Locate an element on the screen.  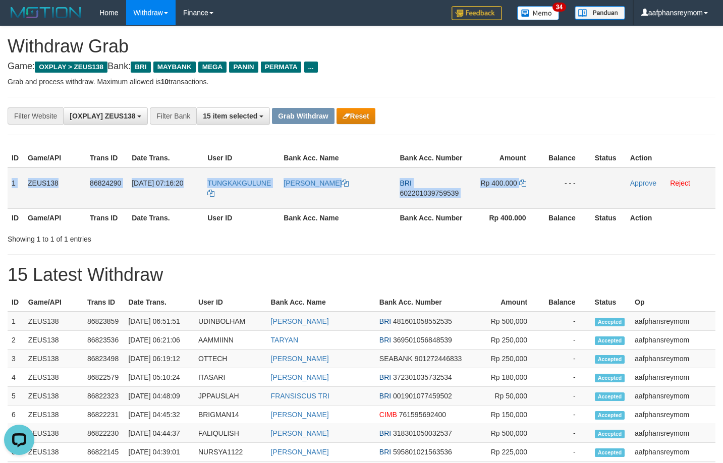
span: 15 item selected is located at coordinates (230, 116).